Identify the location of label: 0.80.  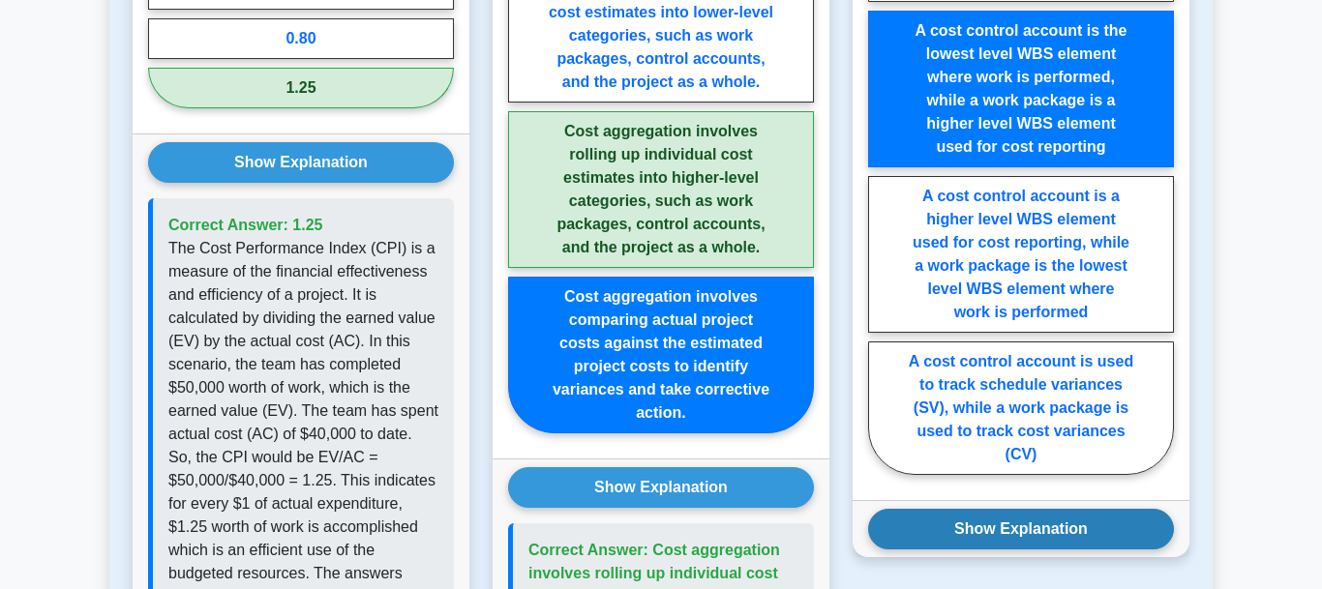
(301, 39).